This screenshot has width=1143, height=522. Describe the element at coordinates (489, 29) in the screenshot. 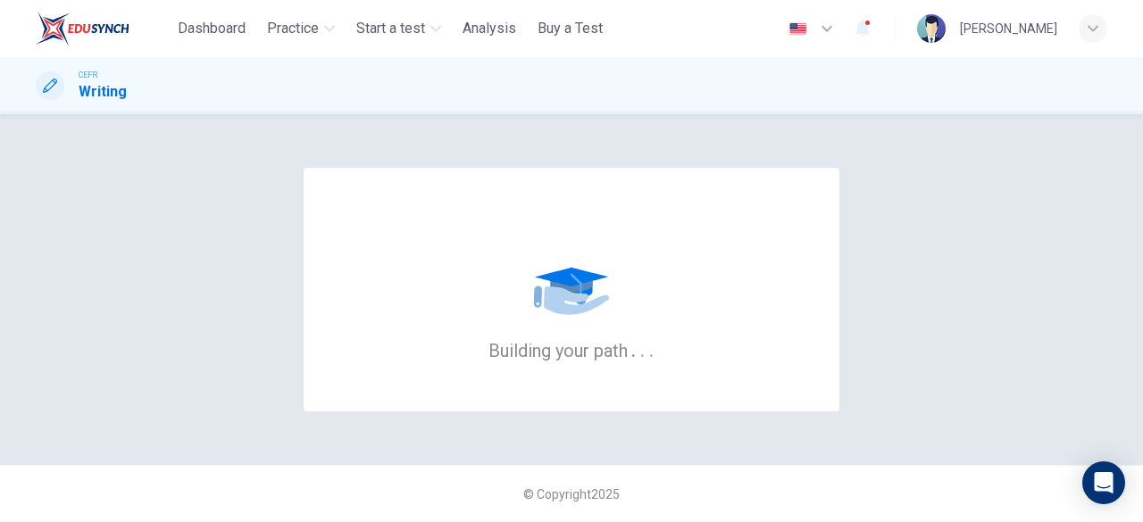

I see `a: Analysis` at that location.